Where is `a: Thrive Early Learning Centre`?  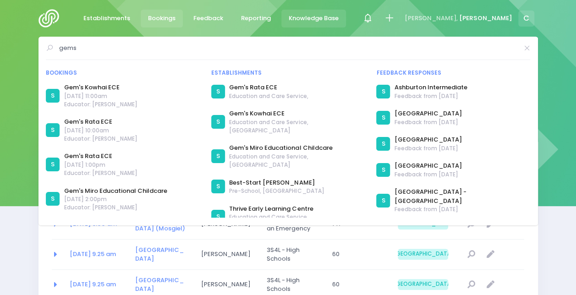 a: Thrive Early Learning Centre is located at coordinates (297, 209).